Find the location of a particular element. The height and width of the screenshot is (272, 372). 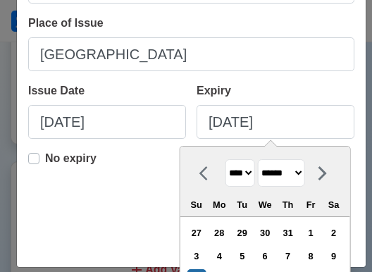

div: Choose Wednesday, July 30th, 2025 is located at coordinates (265, 232).